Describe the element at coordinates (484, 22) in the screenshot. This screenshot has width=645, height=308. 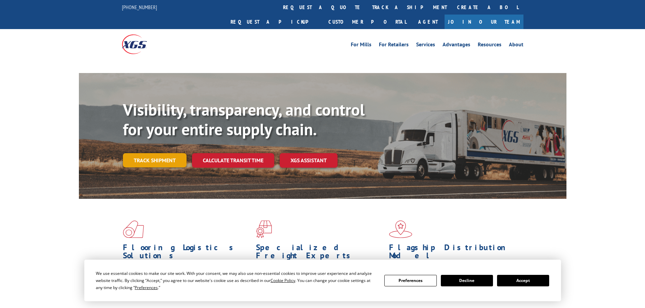
I see `a: Join Our Team` at that location.